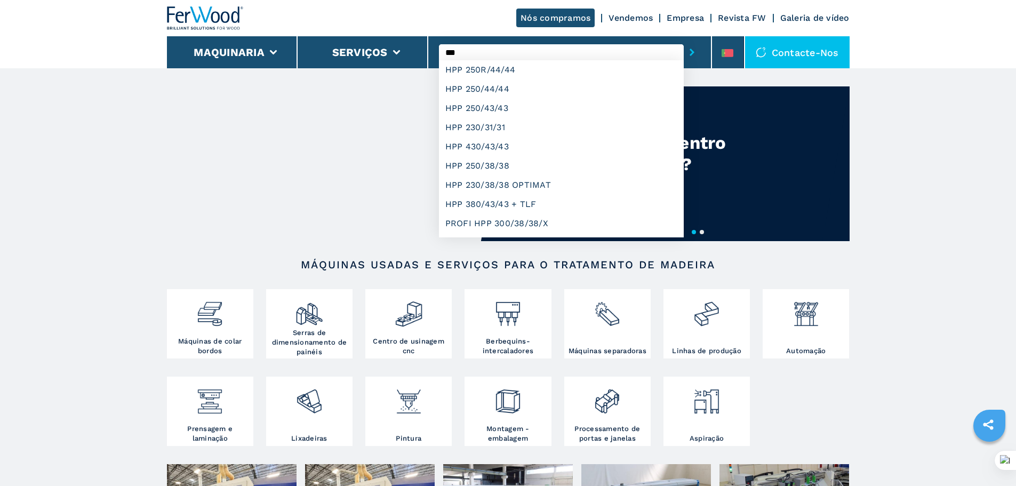  What do you see at coordinates (508, 433) in the screenshot?
I see `h3: Montagem - embalagem` at bounding box center [508, 433].